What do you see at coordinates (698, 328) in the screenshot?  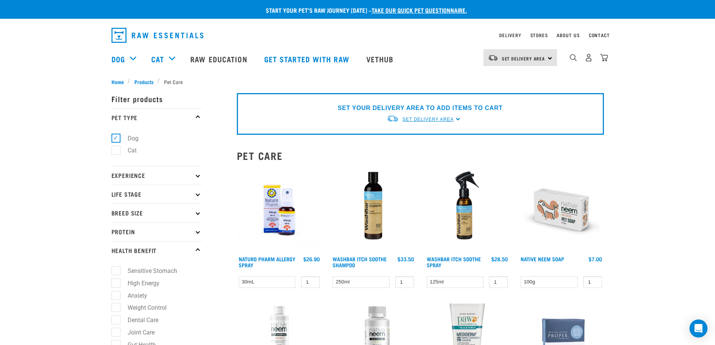 I see `div: Open Intercom Messenger` at bounding box center [698, 328].